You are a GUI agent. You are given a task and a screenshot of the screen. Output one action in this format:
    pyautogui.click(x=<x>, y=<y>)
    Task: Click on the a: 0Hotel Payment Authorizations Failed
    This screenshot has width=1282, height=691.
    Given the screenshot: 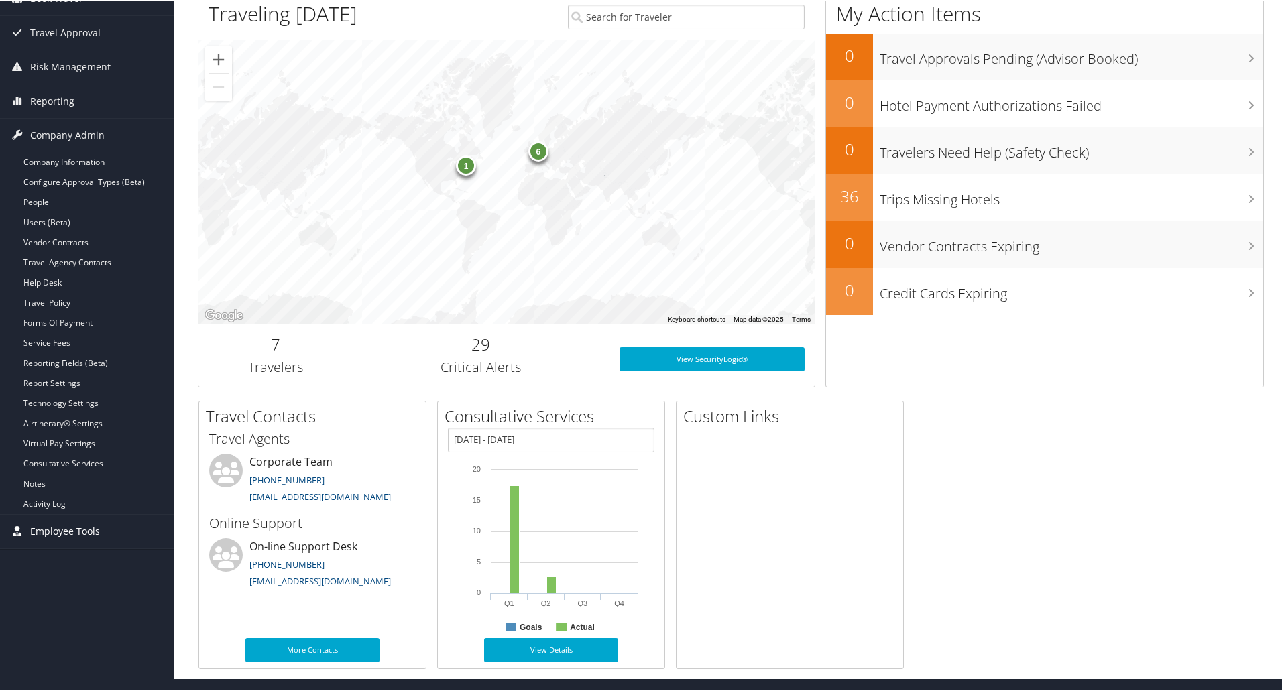 What is the action you would take?
    pyautogui.click(x=1044, y=103)
    